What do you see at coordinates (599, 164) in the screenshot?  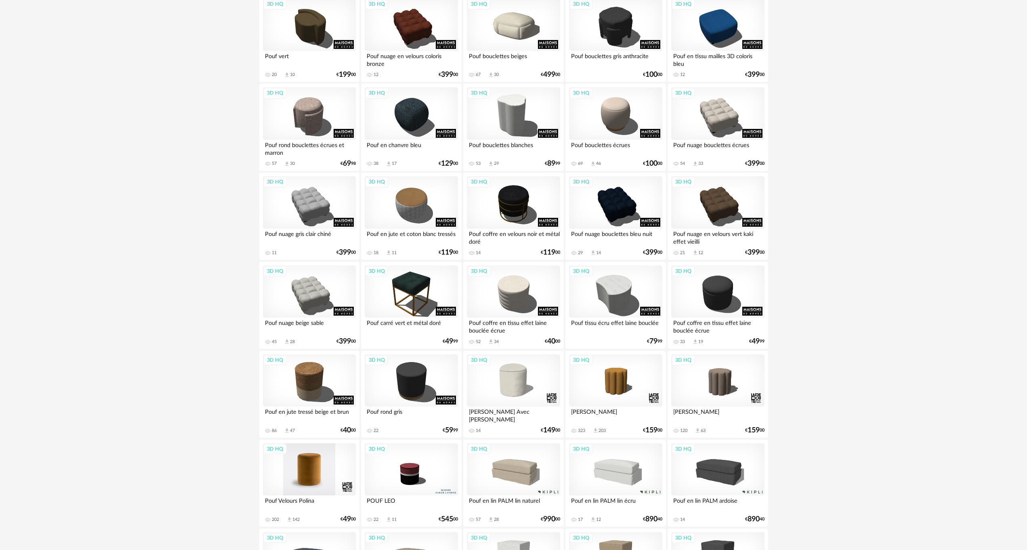 I see `div: 46` at bounding box center [599, 164].